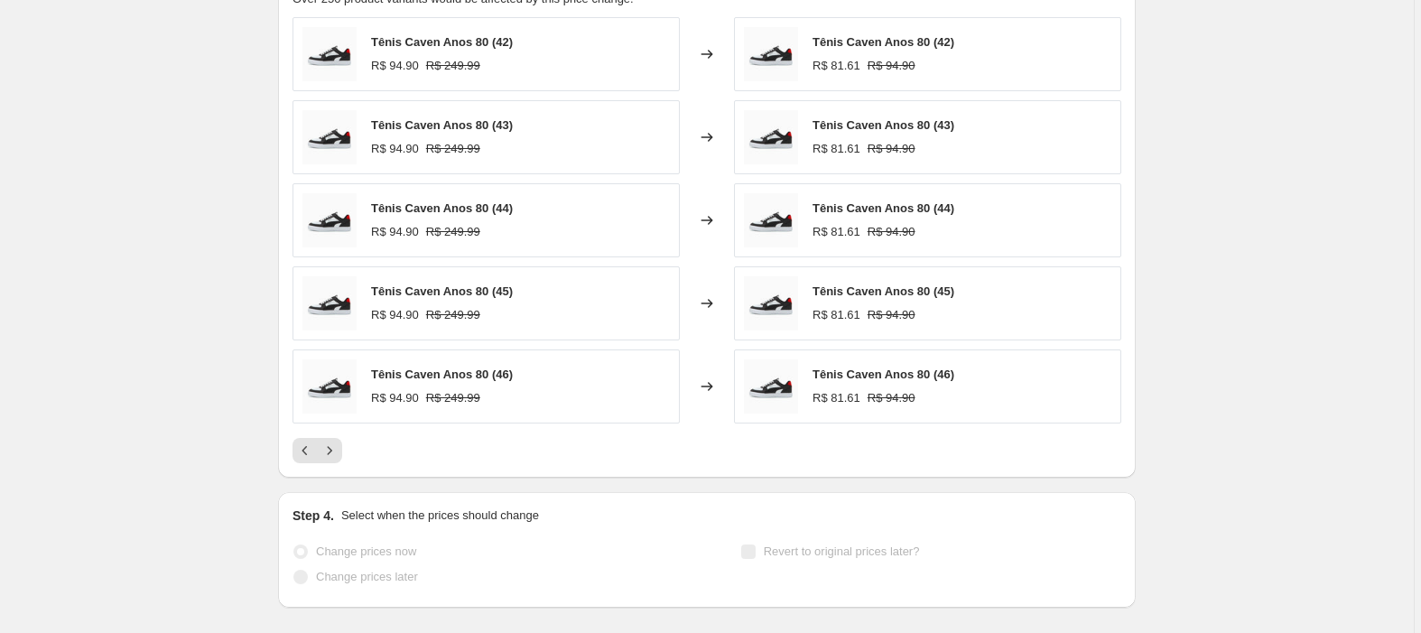 The width and height of the screenshot is (1421, 633). I want to click on p: Select when the prices should change, so click(440, 516).